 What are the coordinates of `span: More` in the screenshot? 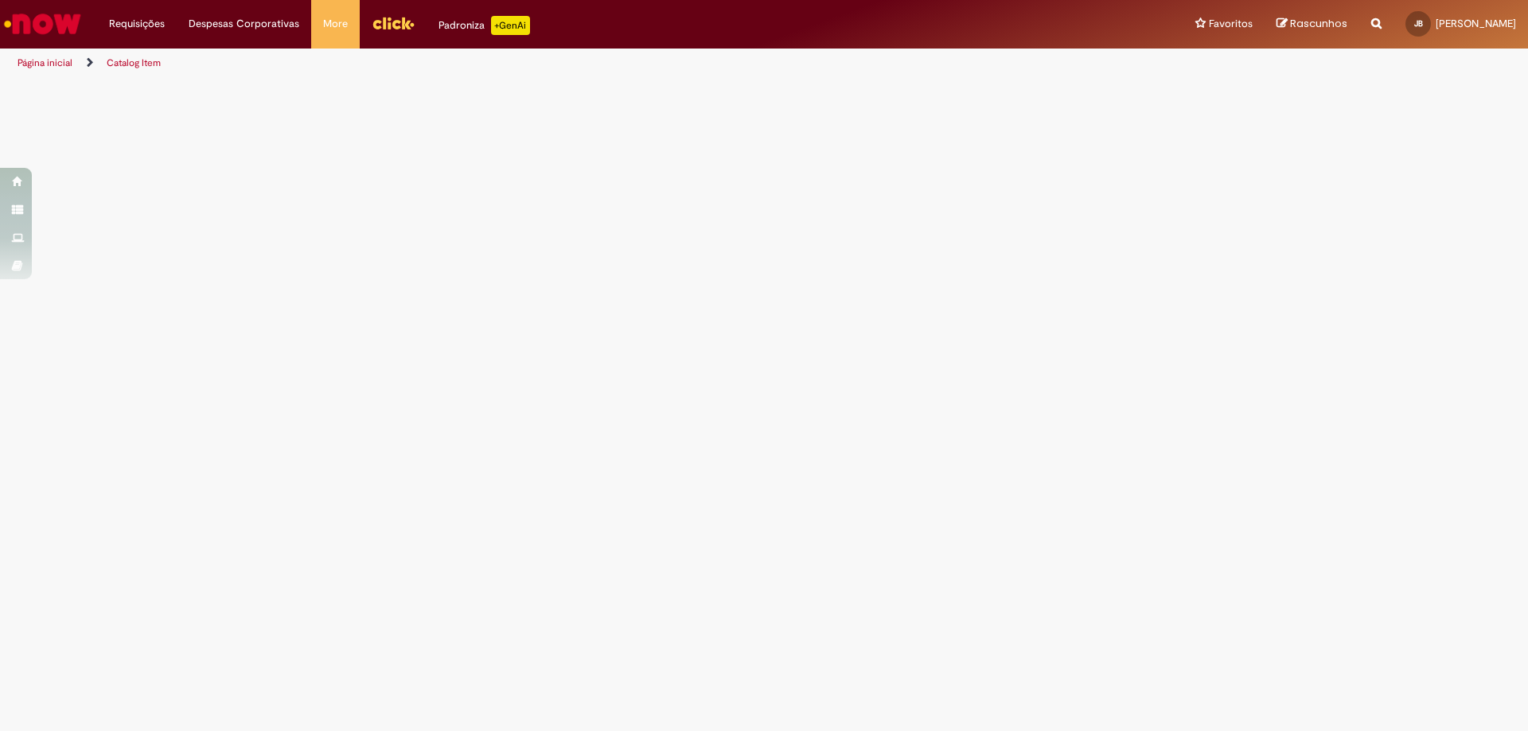 It's located at (335, 24).